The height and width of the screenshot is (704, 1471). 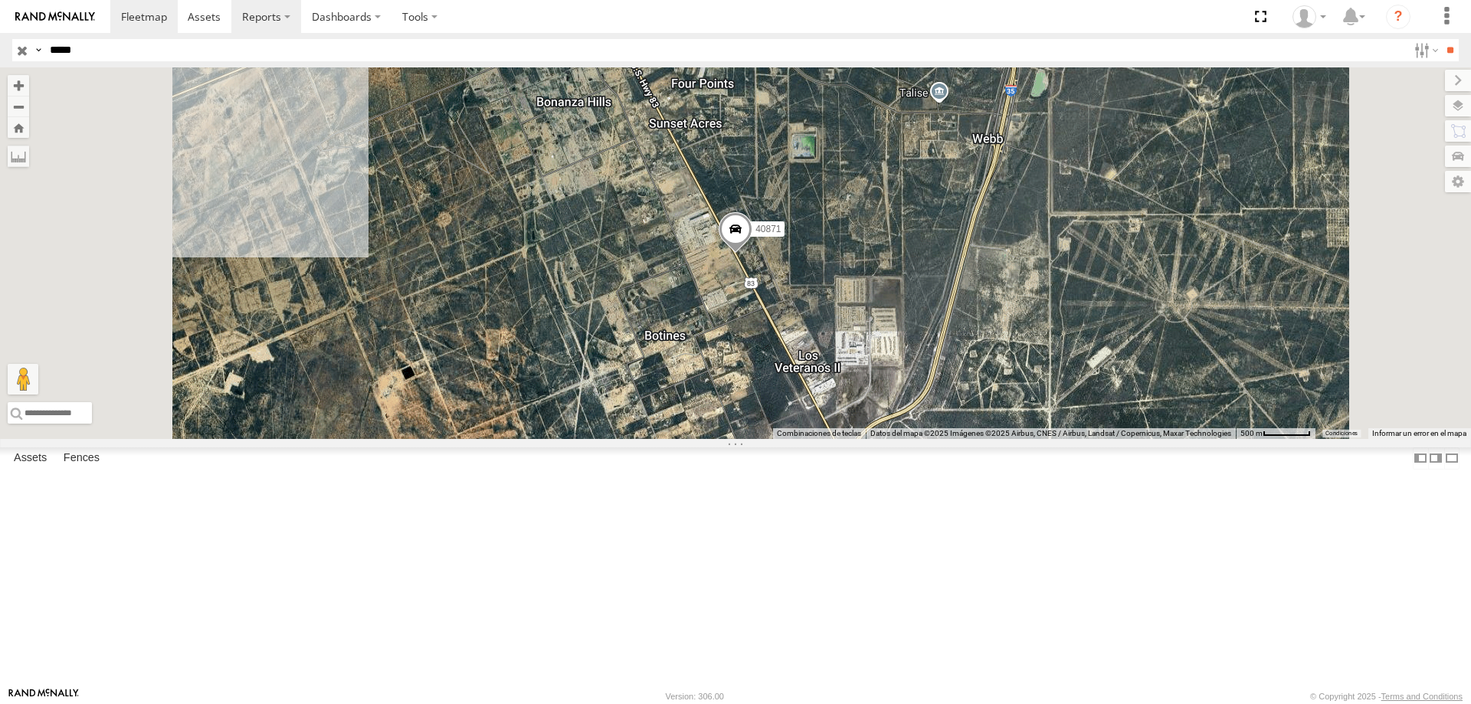 I want to click on label: Dock Summary Table to the Right, so click(x=1435, y=458).